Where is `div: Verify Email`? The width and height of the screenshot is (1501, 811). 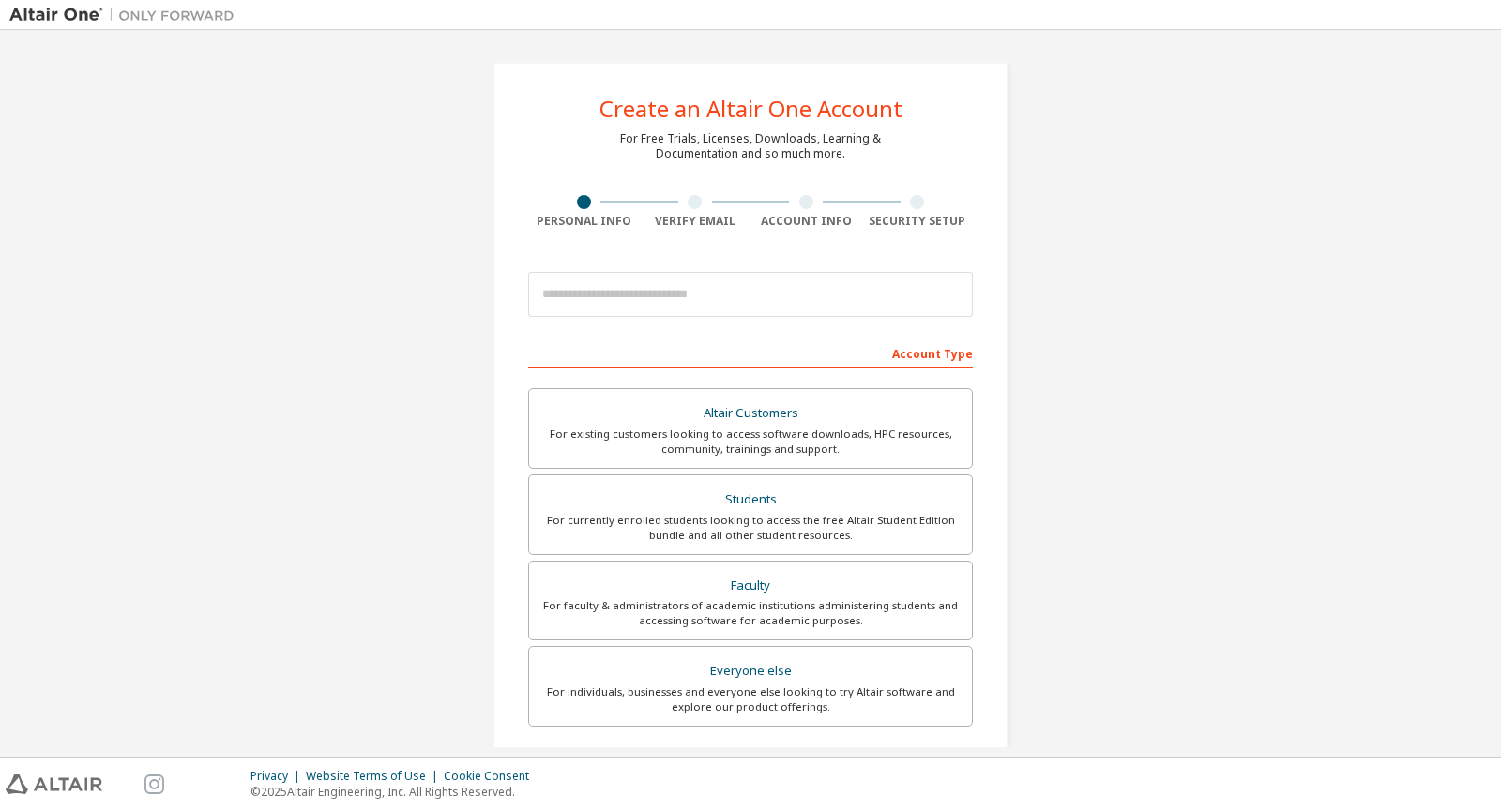
div: Verify Email is located at coordinates (695, 221).